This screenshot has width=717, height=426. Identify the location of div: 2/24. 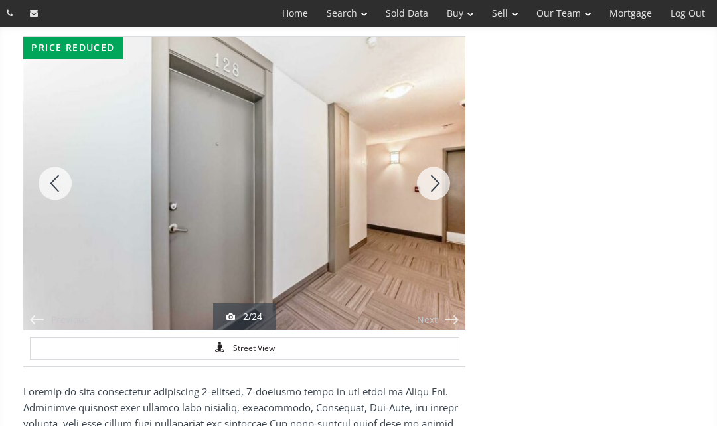
(244, 317).